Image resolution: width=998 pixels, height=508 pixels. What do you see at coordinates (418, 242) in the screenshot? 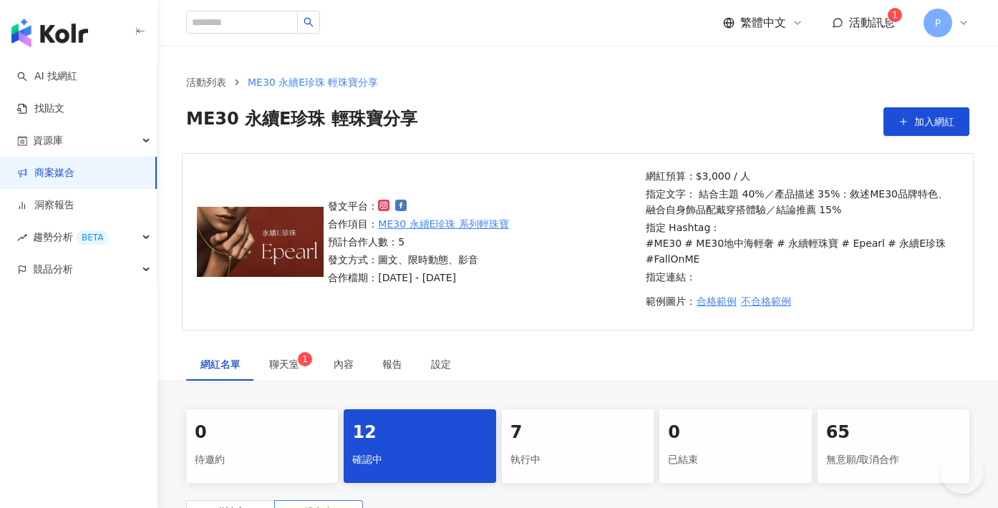
I see `p: 預計合作人數：5` at bounding box center [418, 242].